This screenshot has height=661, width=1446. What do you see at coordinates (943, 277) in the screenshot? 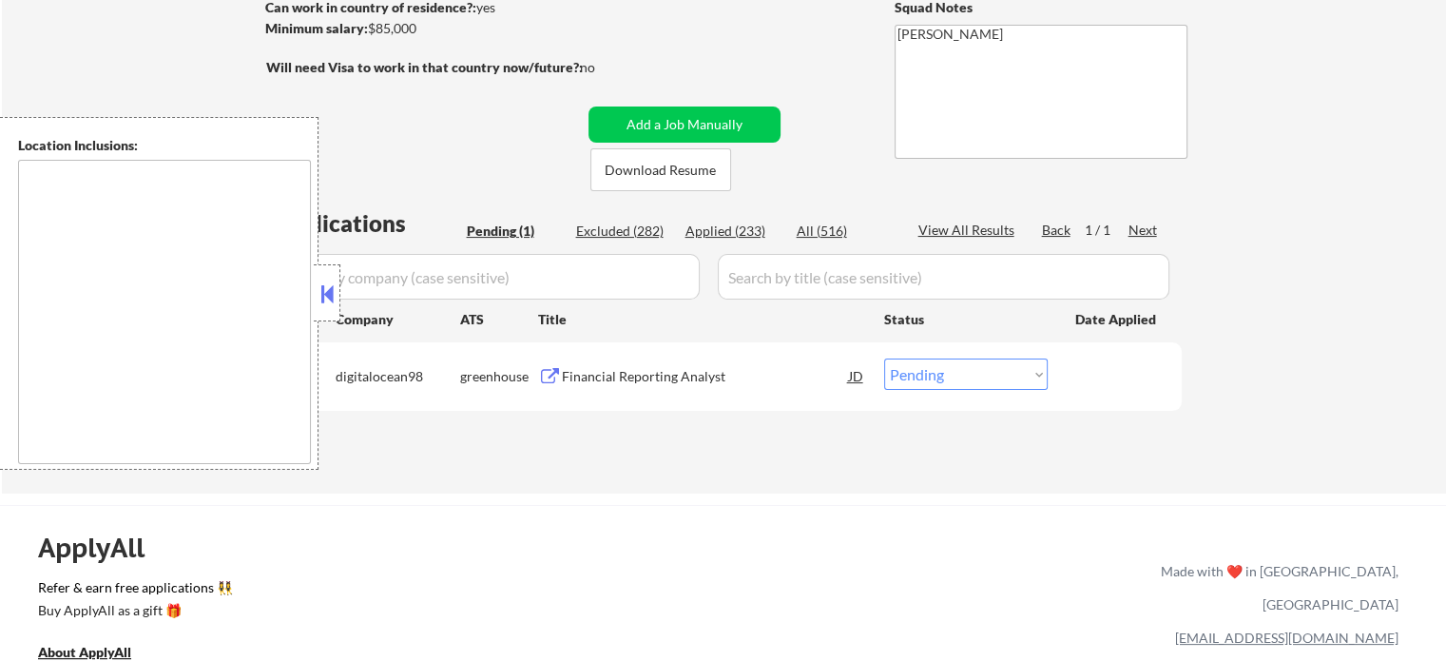
I see `input: Search by title (case sensitive)` at bounding box center [943, 277].